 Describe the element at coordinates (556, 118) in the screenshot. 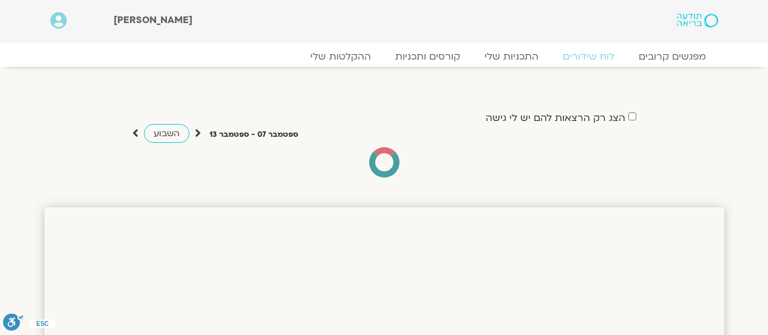

I see `label: הצג רק הרצאות להם יש לי גישה` at that location.